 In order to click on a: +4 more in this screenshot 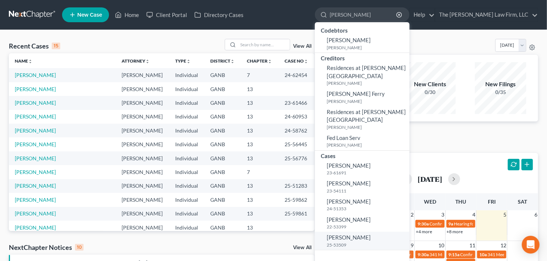, I will do `click(424, 231)`.